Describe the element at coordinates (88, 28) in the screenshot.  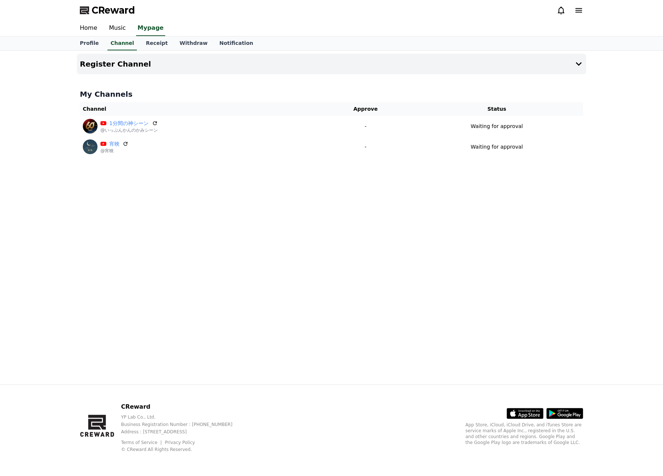
I see `a: Home` at that location.